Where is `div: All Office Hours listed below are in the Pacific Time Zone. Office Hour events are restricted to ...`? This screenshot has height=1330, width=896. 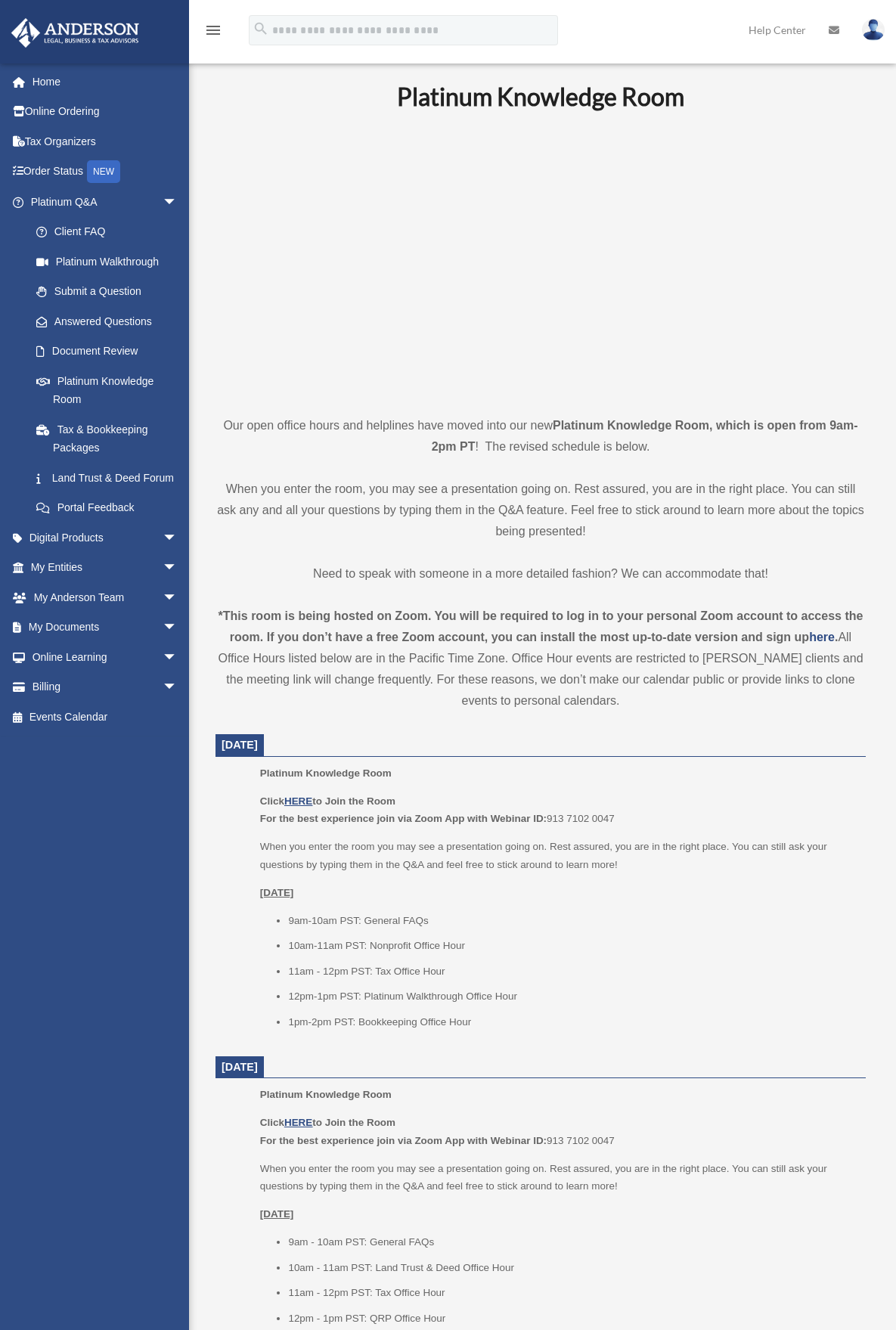 div: All Office Hours listed below are in the Pacific Time Zone. Office Hour events are restricted to ... is located at coordinates (540, 659).